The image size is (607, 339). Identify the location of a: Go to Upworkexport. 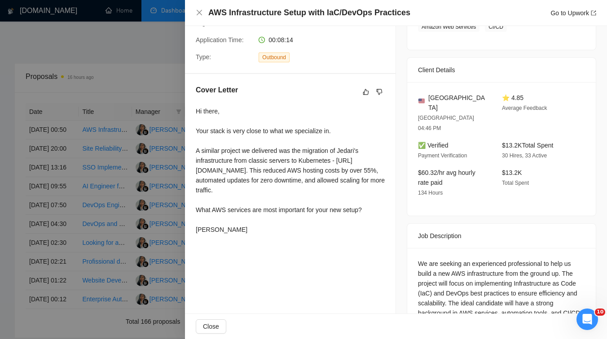
(573, 13).